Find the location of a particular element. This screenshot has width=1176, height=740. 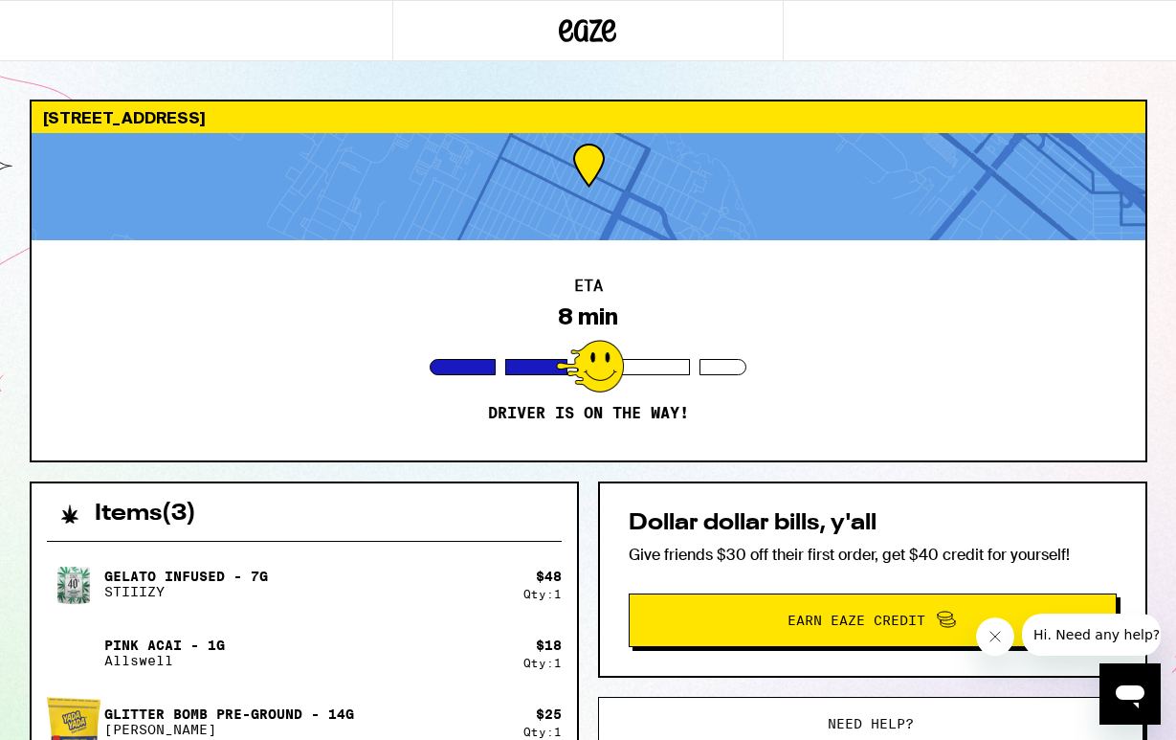

div: $ 48 is located at coordinates (548, 576).